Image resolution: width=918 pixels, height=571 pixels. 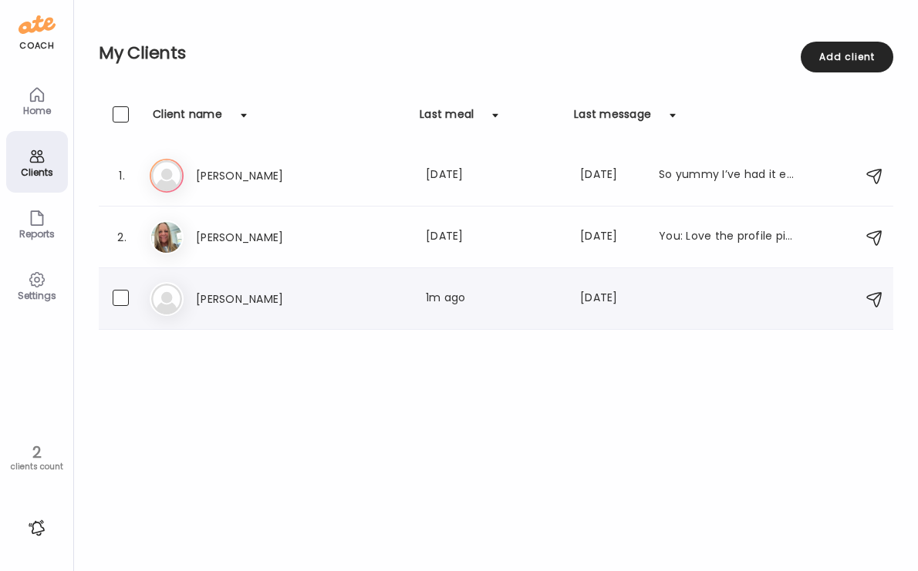 What do you see at coordinates (37, 172) in the screenshot?
I see `div: Clients` at bounding box center [37, 172].